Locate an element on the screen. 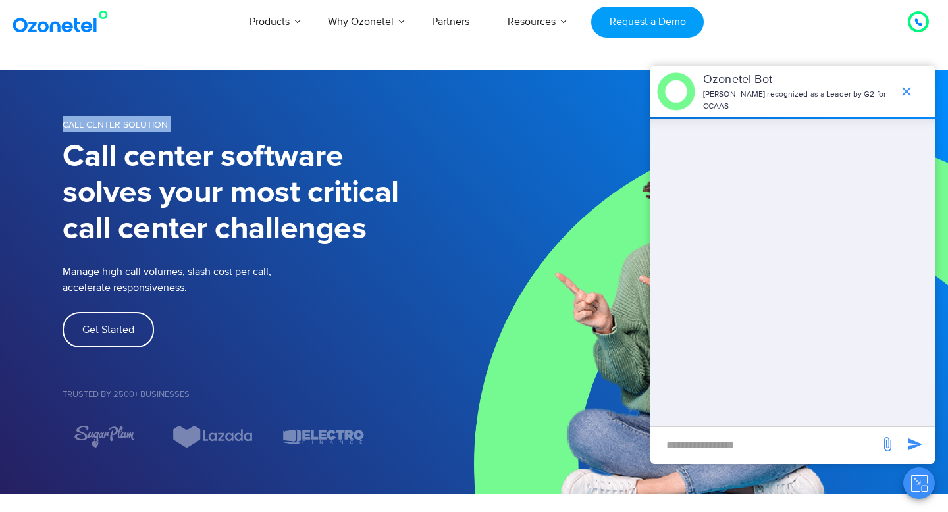 The image size is (948, 512). span: Get Started is located at coordinates (108, 330).